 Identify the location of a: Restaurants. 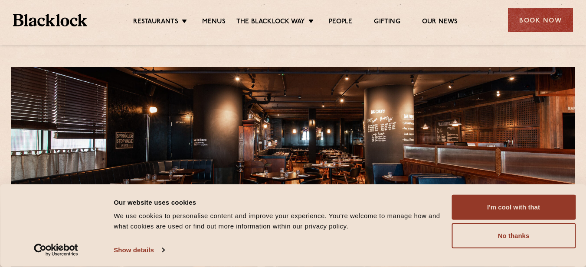
(156, 23).